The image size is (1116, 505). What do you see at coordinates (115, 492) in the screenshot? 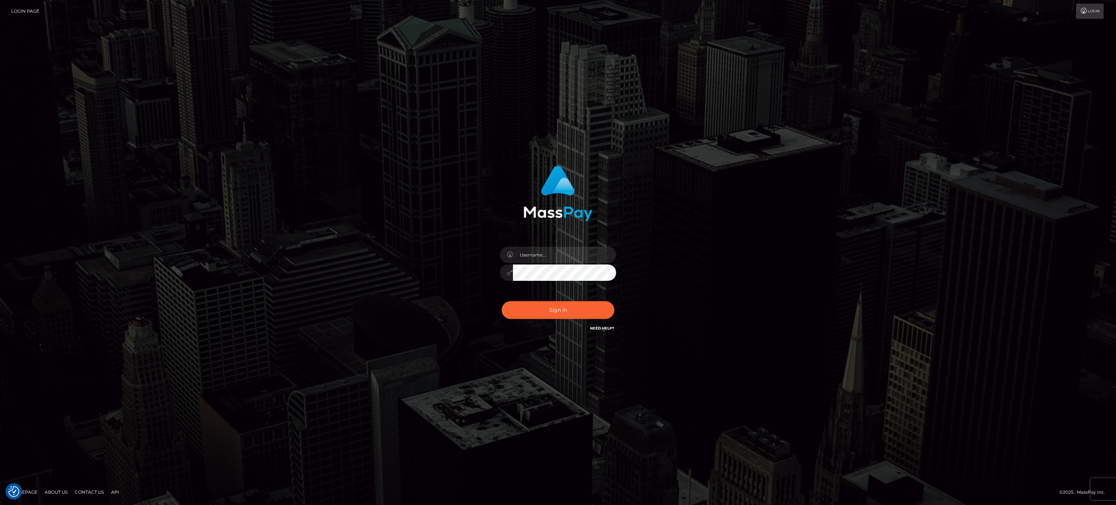
I see `a: API` at bounding box center [115, 492].